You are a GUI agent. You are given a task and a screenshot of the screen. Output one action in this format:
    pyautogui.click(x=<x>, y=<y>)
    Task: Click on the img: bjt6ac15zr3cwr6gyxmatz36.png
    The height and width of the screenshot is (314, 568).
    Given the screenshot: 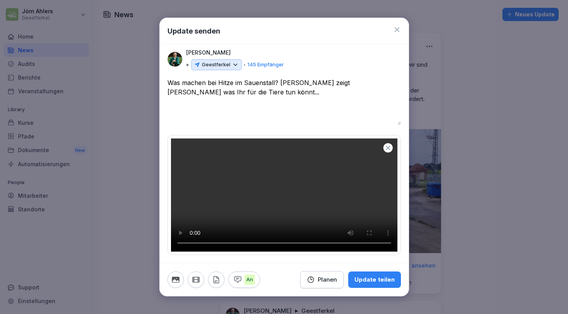 What is the action you would take?
    pyautogui.click(x=175, y=59)
    